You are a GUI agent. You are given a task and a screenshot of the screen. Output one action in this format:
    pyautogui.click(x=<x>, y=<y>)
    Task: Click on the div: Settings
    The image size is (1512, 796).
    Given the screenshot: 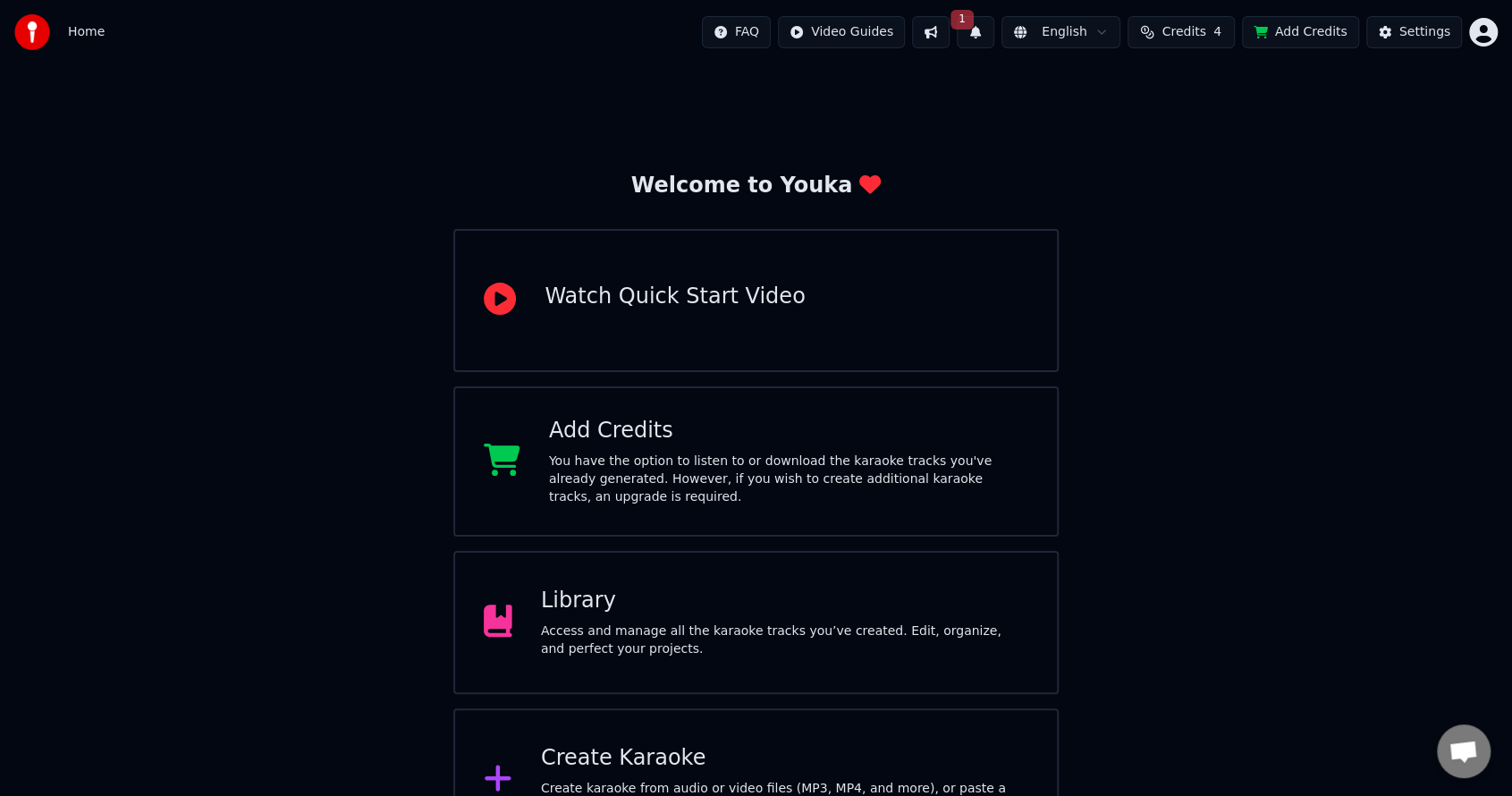 What is the action you would take?
    pyautogui.click(x=1424, y=32)
    